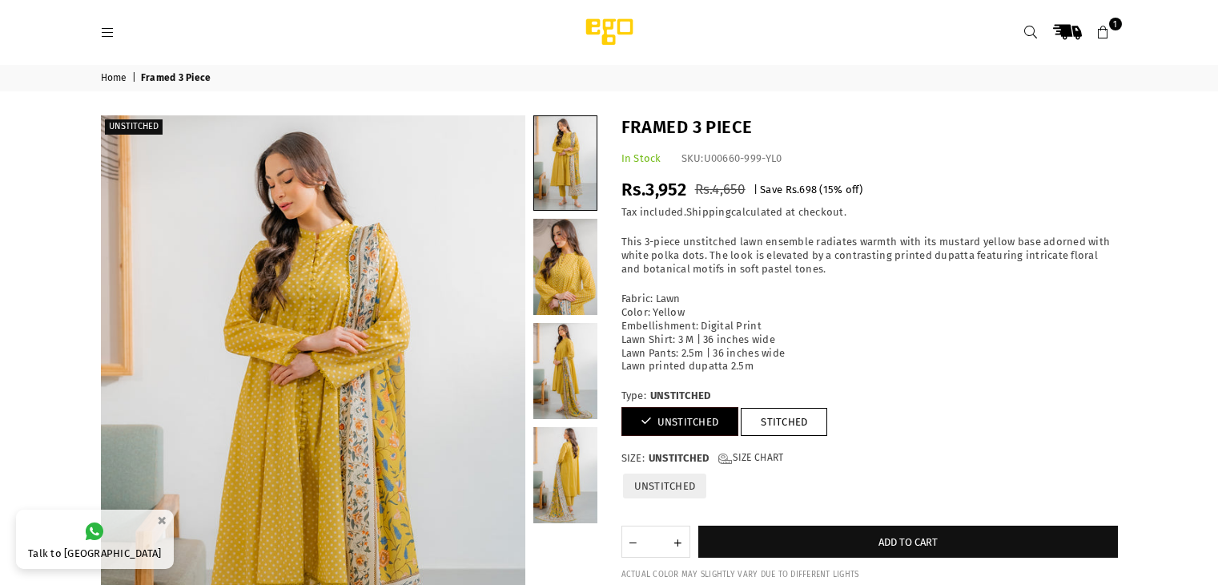  Describe the element at coordinates (870, 255) in the screenshot. I see `p: This 3-piece unstitched lawn ensemble radiates warmth with its mustard yellow base adorned with w...` at that location.